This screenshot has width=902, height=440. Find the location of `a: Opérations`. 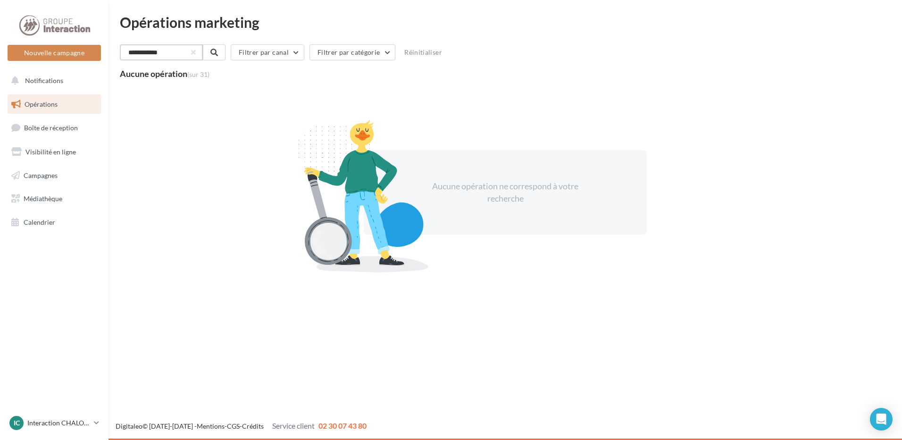

a: Opérations is located at coordinates (54, 104).